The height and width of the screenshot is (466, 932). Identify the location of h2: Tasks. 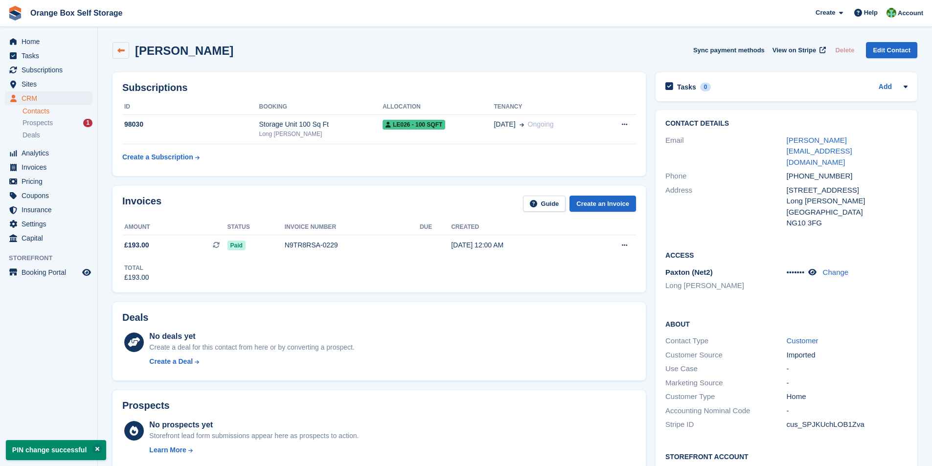
(687, 87).